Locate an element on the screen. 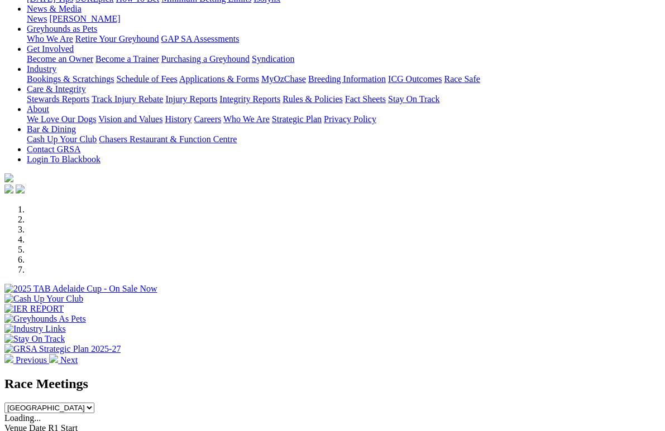 The height and width of the screenshot is (431, 665). a: Greyhounds as Pets is located at coordinates (62, 28).